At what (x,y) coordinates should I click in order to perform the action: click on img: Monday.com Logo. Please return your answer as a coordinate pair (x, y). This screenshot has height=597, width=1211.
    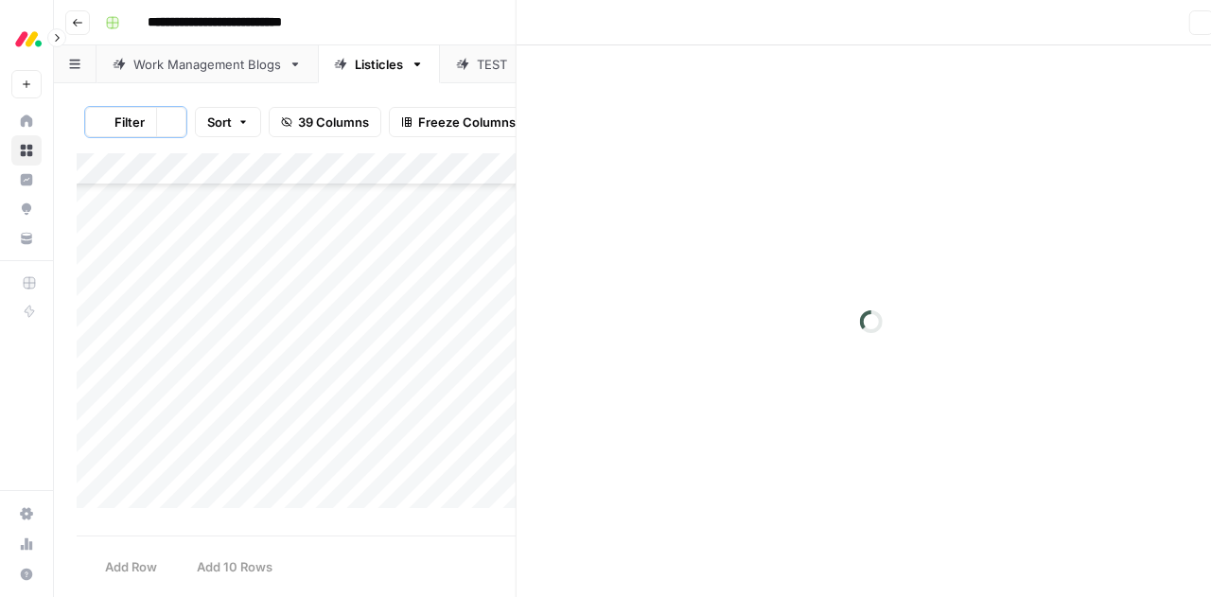
    Looking at the image, I should click on (28, 39).